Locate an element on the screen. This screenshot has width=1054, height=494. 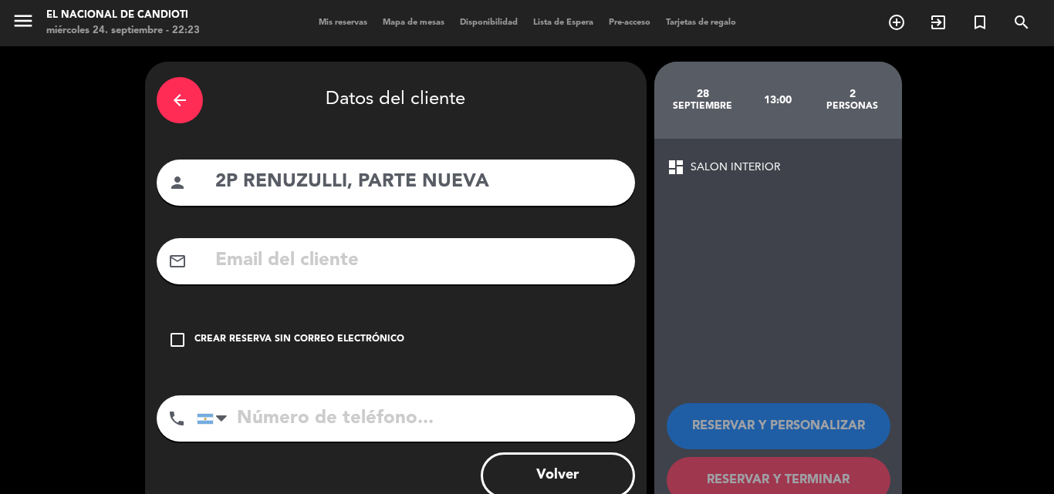
i: turned_in_not is located at coordinates (980, 22).